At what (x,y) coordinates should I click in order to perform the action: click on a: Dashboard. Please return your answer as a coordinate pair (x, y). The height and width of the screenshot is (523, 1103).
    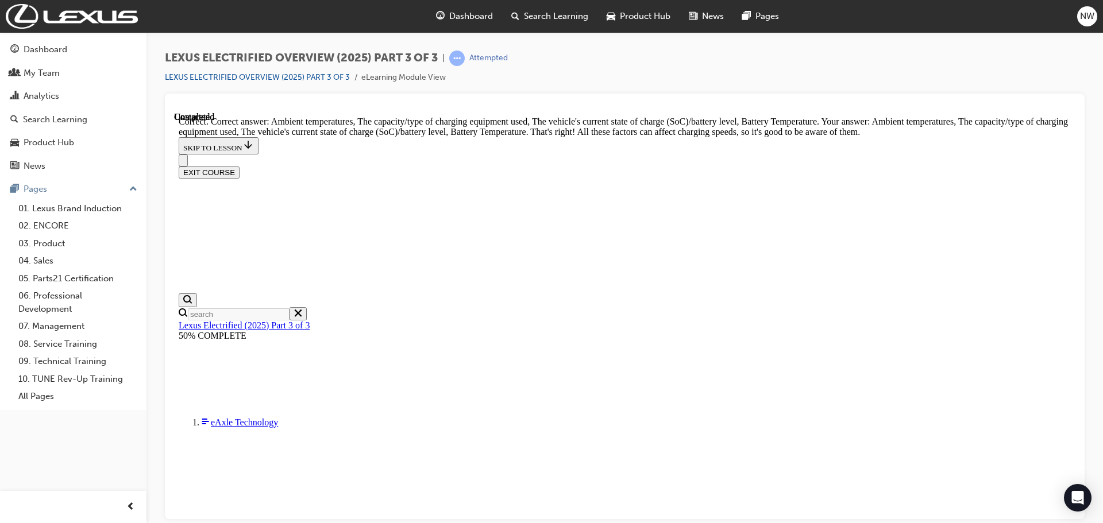
    Looking at the image, I should click on (73, 49).